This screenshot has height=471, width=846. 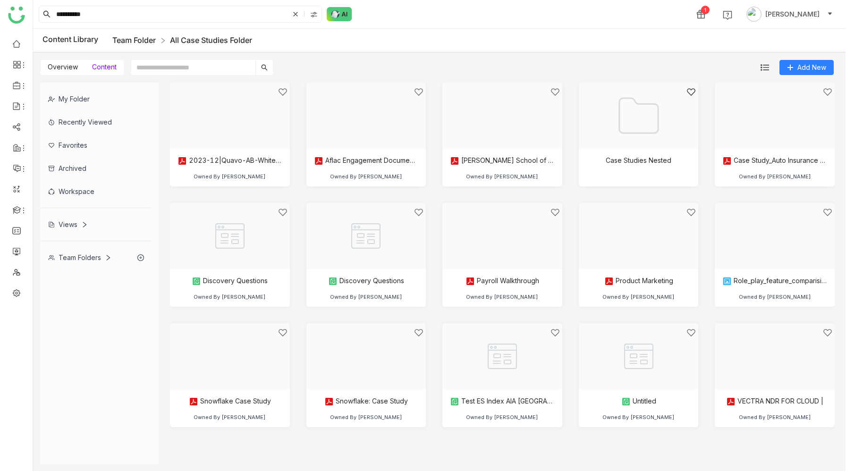 I want to click on span: Content, so click(x=104, y=67).